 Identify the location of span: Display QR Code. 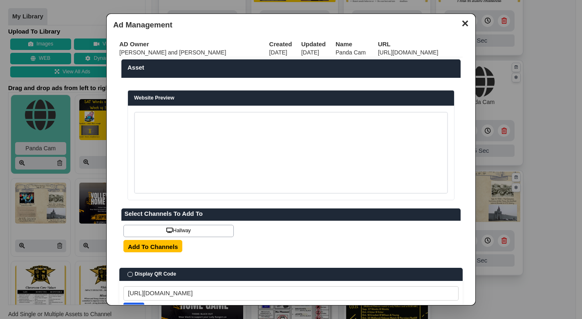
(155, 274).